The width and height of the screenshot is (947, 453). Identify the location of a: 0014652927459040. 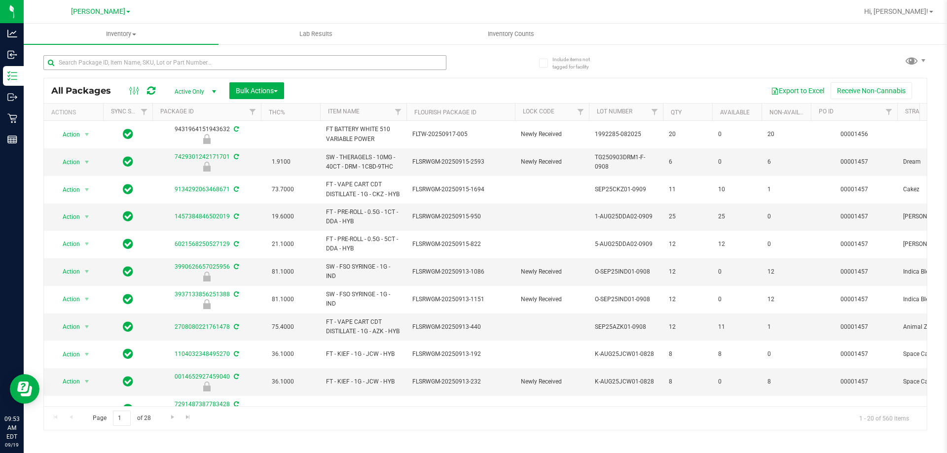
(202, 377).